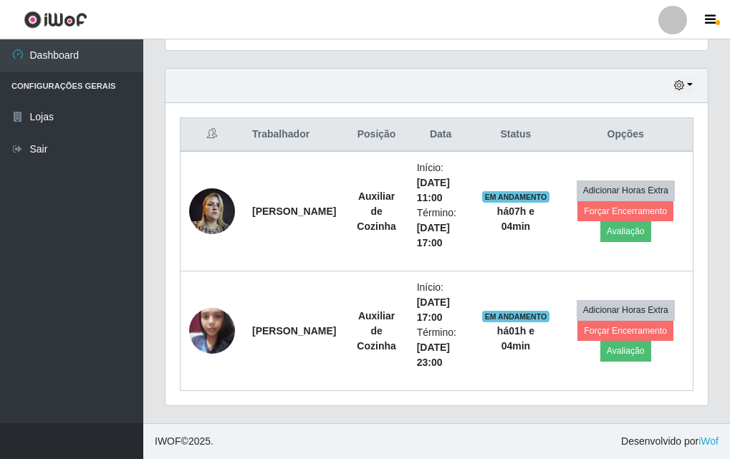 This screenshot has width=730, height=459. Describe the element at coordinates (709, 442) in the screenshot. I see `a: iWof` at that location.